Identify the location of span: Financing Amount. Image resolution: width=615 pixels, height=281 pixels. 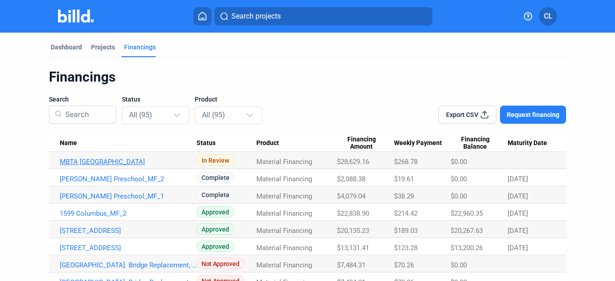
(361, 143).